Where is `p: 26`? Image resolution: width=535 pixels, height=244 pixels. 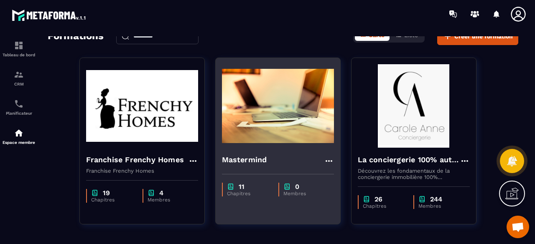
p: 26 is located at coordinates (378, 199).